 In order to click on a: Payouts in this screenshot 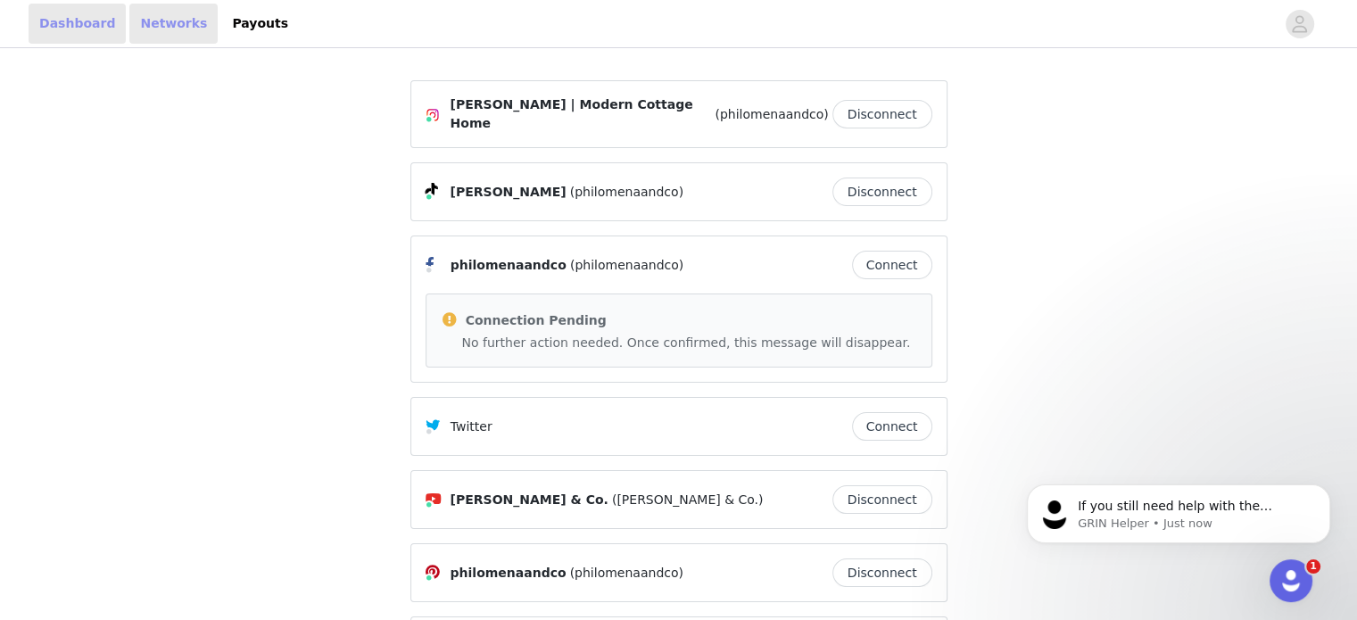, I will do `click(260, 23)`.